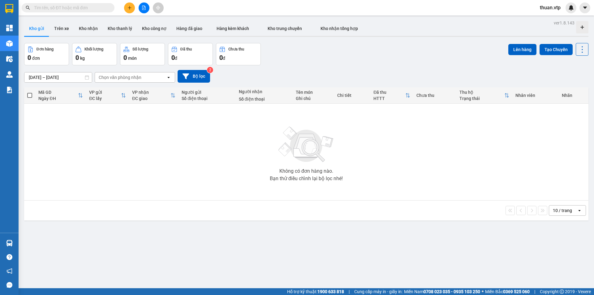 The width and height of the screenshot is (594, 295). I want to click on strong: 0369 525 060, so click(517, 292).